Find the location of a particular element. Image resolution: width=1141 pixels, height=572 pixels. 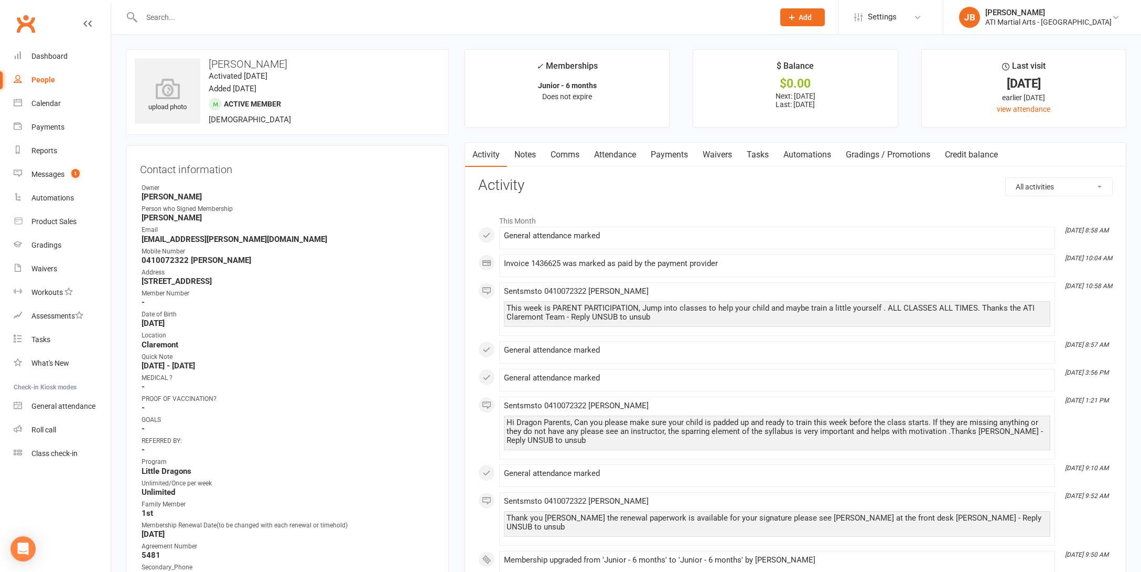

div: Reports is located at coordinates (44, 151).